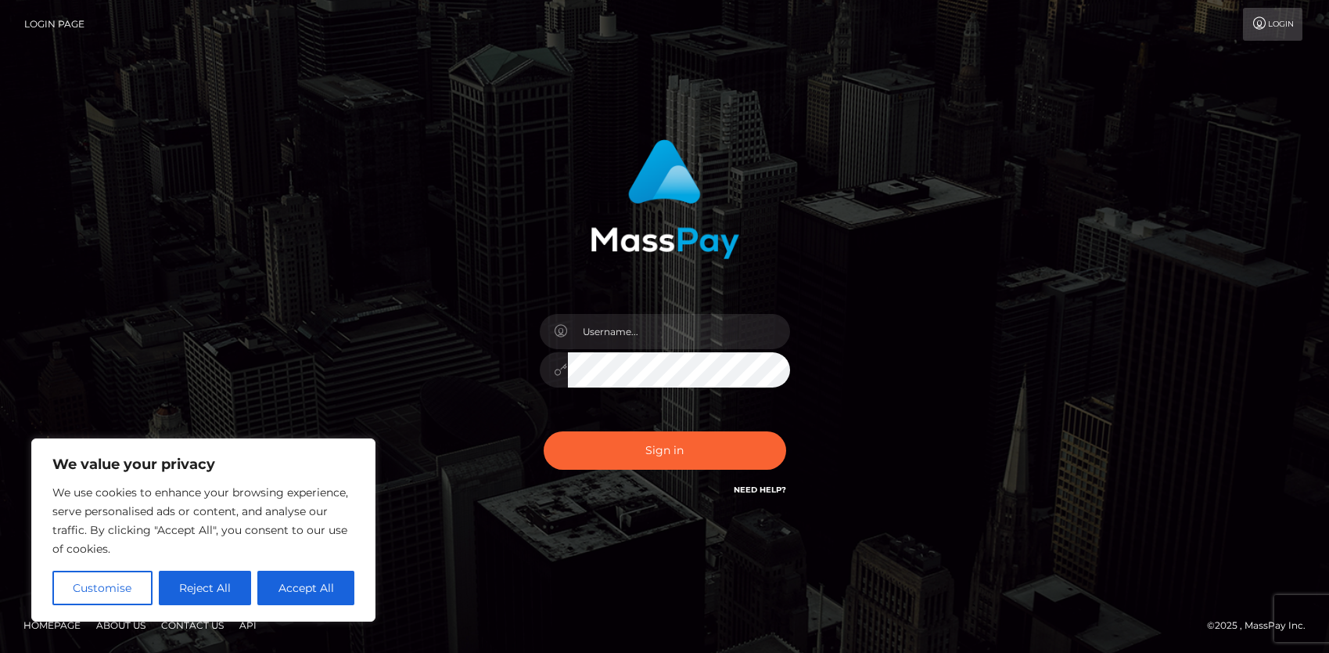 The image size is (1329, 653). What do you see at coordinates (102, 588) in the screenshot?
I see `button: Customise` at bounding box center [102, 588].